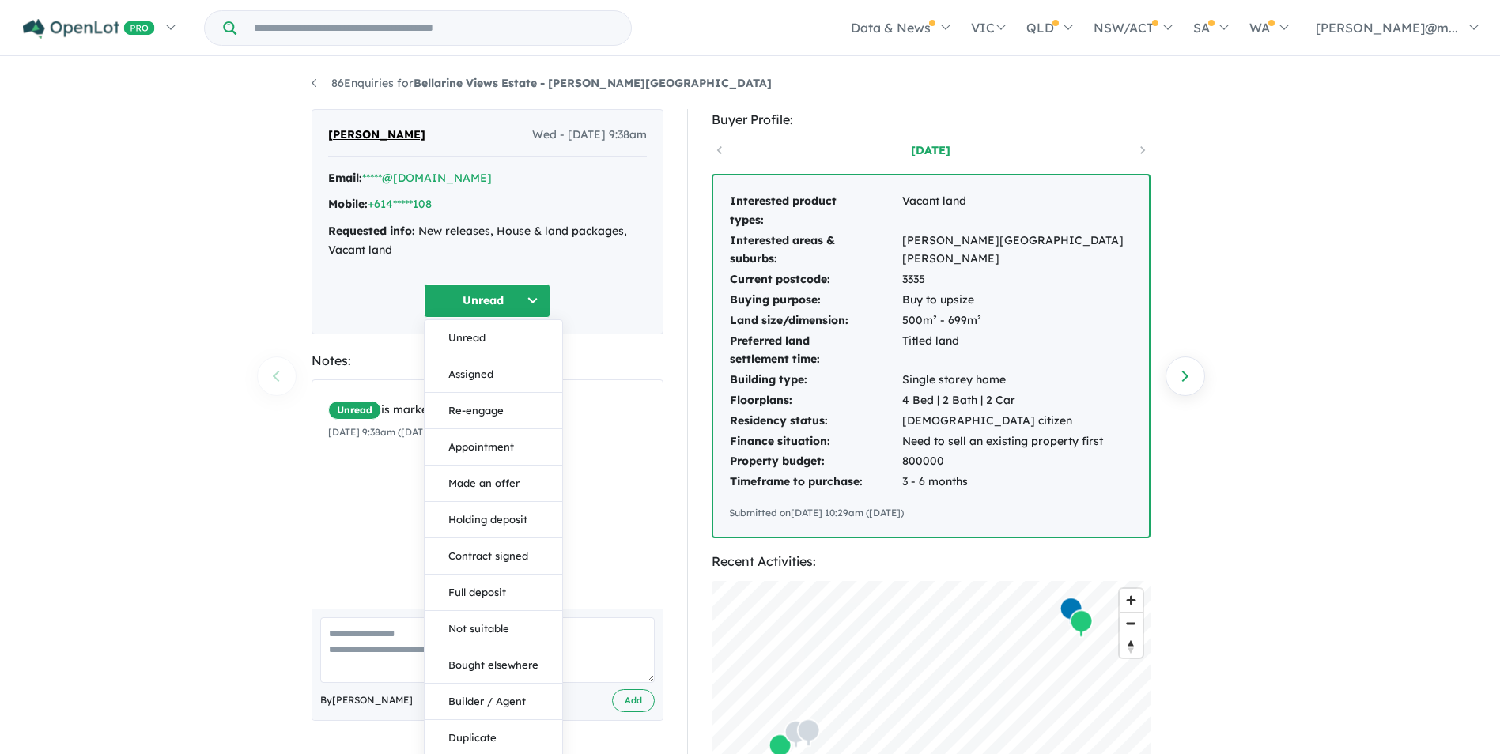 This screenshot has width=1500, height=754. What do you see at coordinates (493, 484) in the screenshot?
I see `button: Made an offer` at bounding box center [493, 484].